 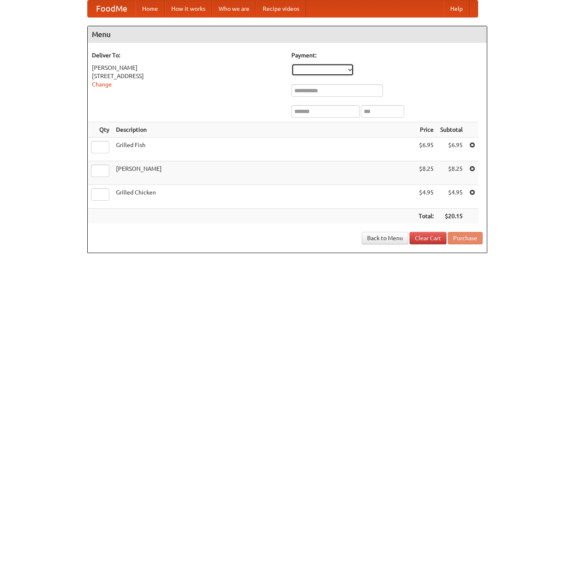 I want to click on a: Back to Menu, so click(x=385, y=238).